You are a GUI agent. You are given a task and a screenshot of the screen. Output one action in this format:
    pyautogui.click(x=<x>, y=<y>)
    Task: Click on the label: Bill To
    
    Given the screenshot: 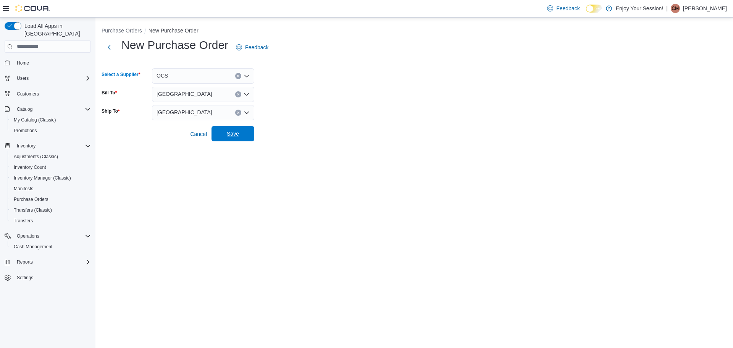 What is the action you would take?
    pyautogui.click(x=109, y=93)
    